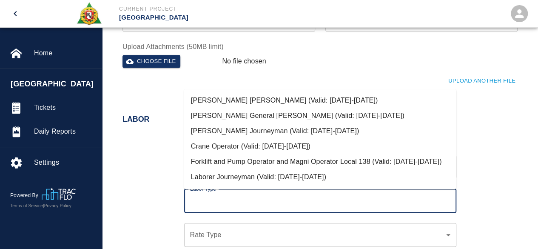 This screenshot has width=538, height=249. What do you see at coordinates (482, 81) in the screenshot?
I see `button: Upload Another File` at bounding box center [482, 81].